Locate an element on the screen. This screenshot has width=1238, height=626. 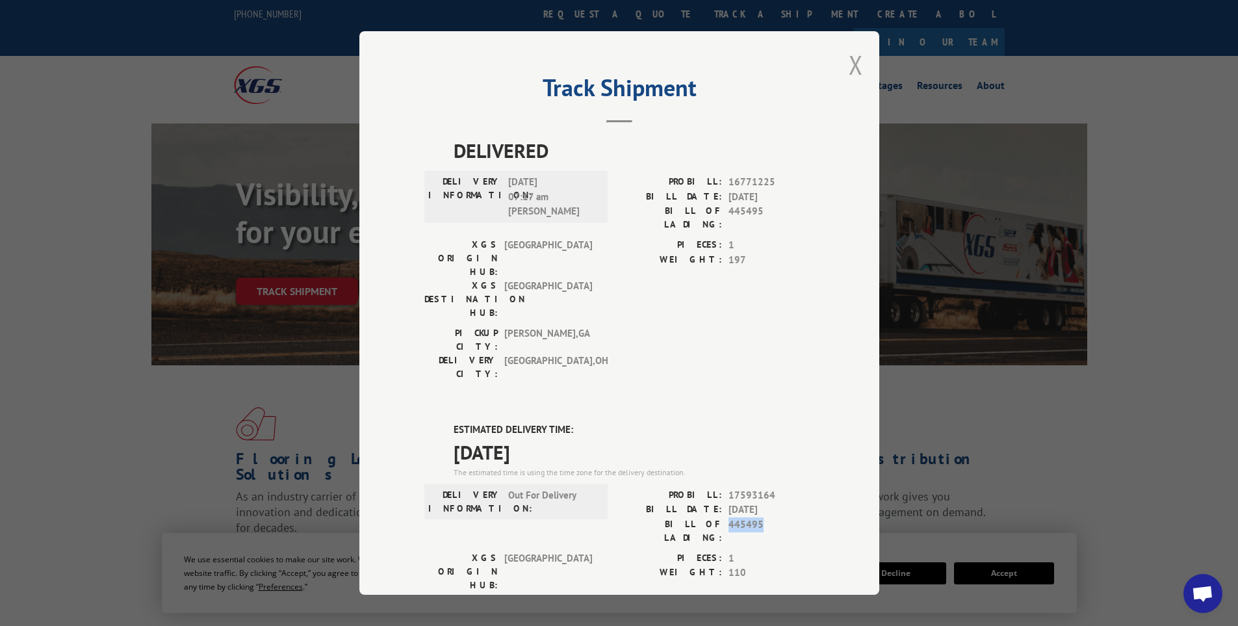
span: 17593164 is located at coordinates (772, 495).